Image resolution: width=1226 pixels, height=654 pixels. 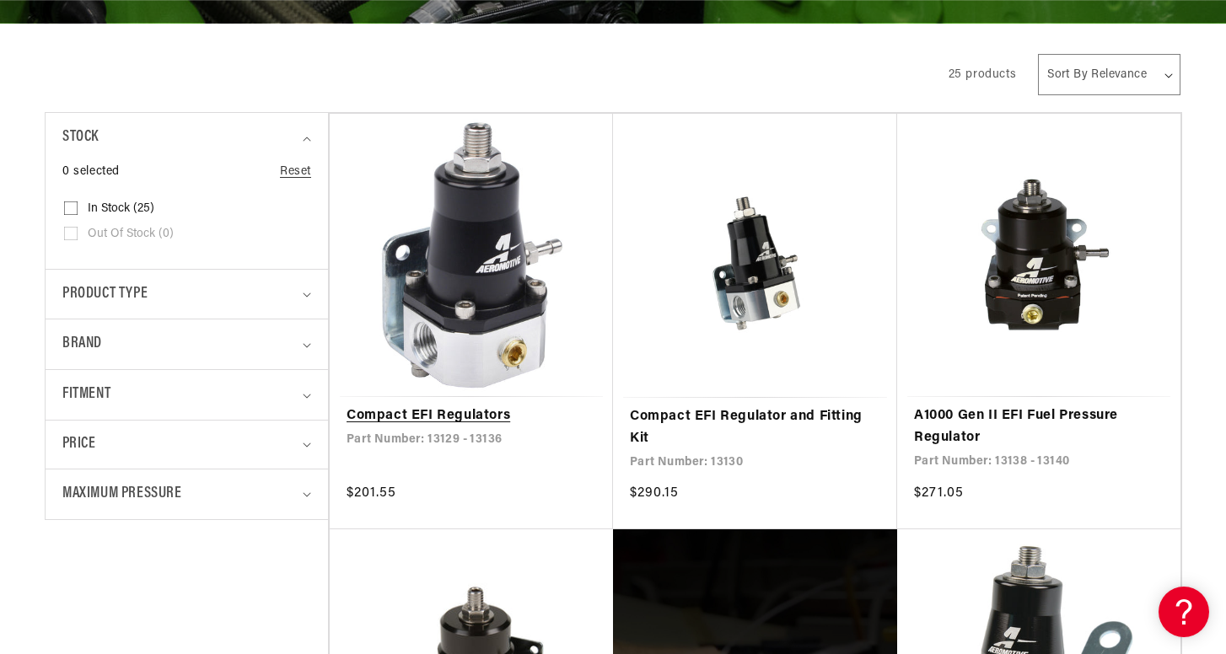 What do you see at coordinates (1039, 427) in the screenshot?
I see `a: A1000 Gen II EFI Fuel Pressure Regulator` at bounding box center [1039, 427].